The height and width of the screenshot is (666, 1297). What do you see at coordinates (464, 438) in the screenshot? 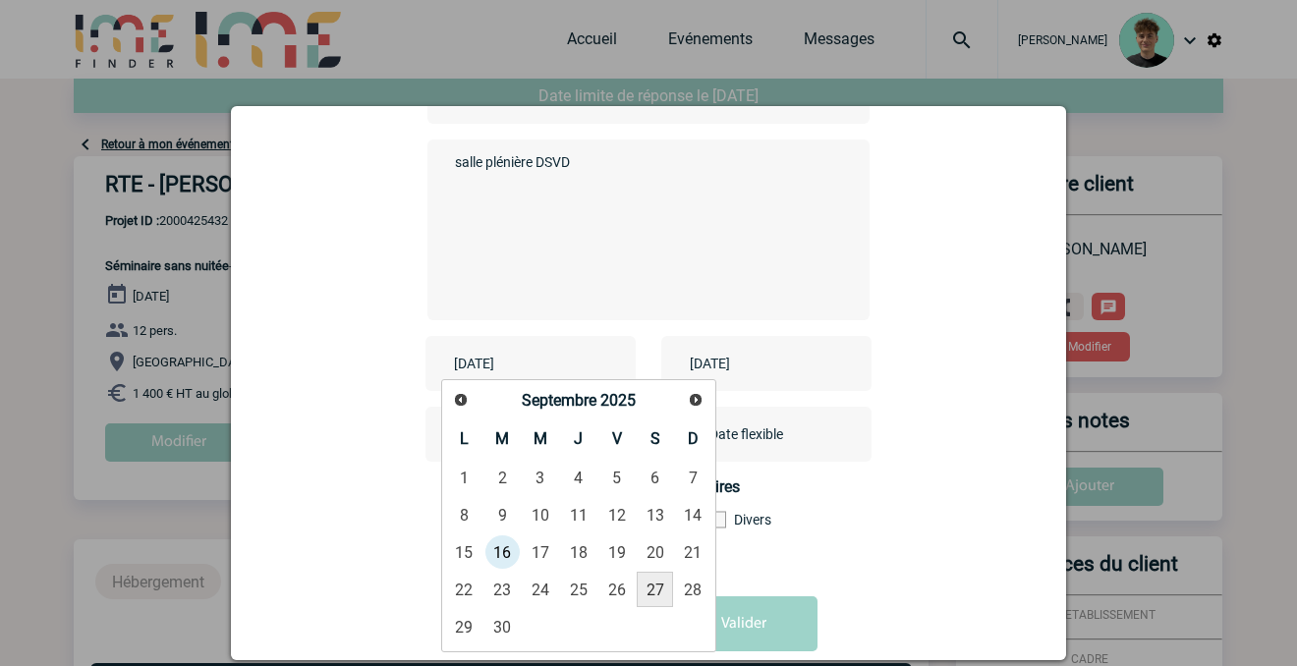
I see `span: Lundi` at bounding box center [464, 438].